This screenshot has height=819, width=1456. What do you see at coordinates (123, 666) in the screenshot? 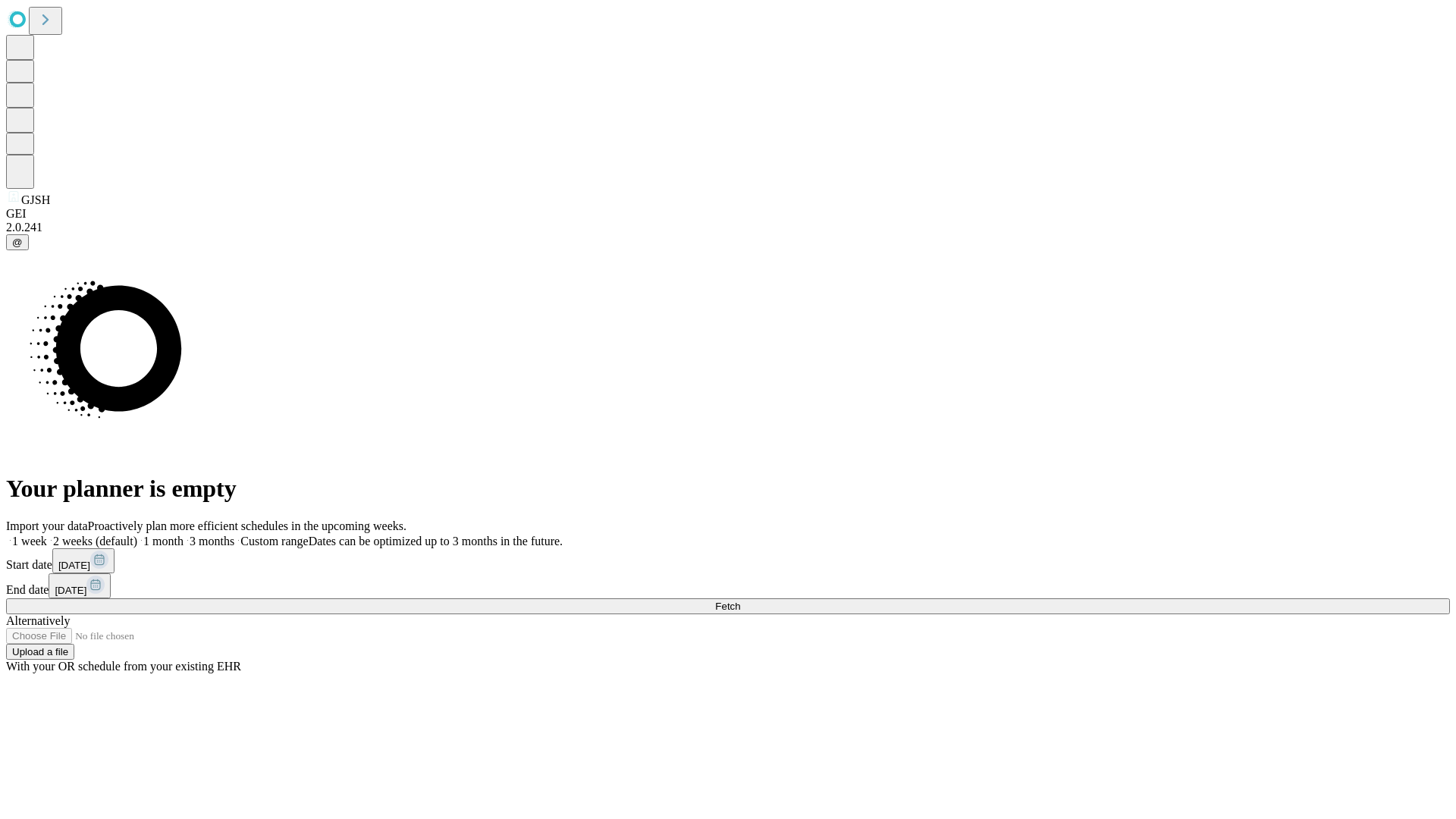
I see `span: With your OR schedule from your existing EHR` at bounding box center [123, 666].